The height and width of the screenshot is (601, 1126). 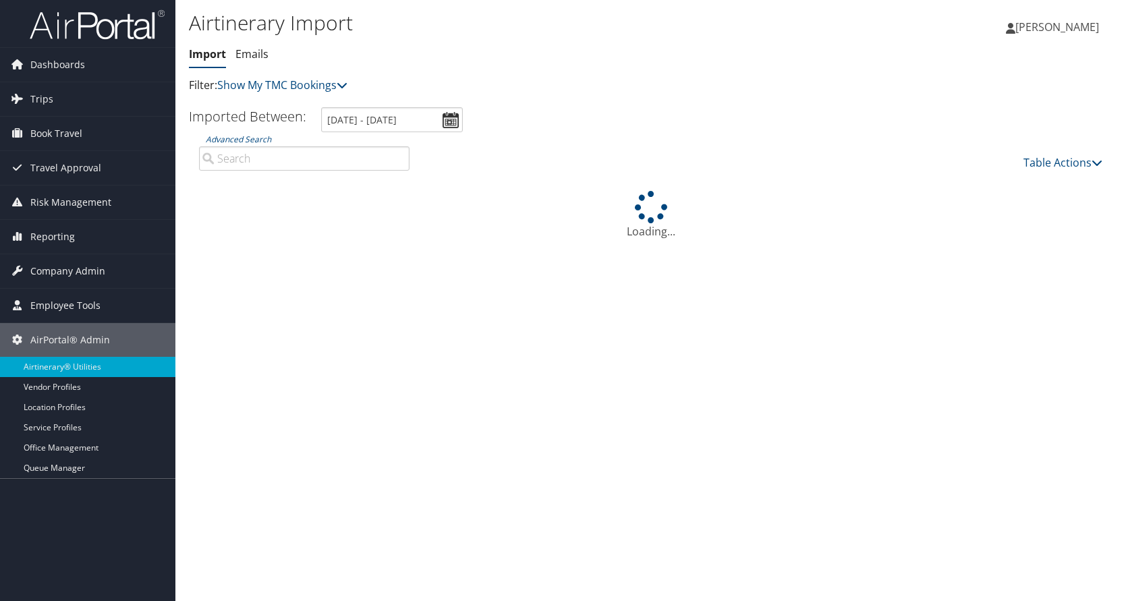 What do you see at coordinates (97, 24) in the screenshot?
I see `img: airportal-logo.png` at bounding box center [97, 24].